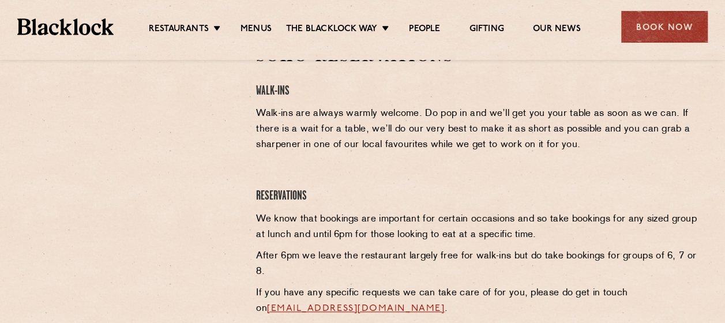  I want to click on img: BL_Textured_Logo-footer-cropped.svg, so click(65, 27).